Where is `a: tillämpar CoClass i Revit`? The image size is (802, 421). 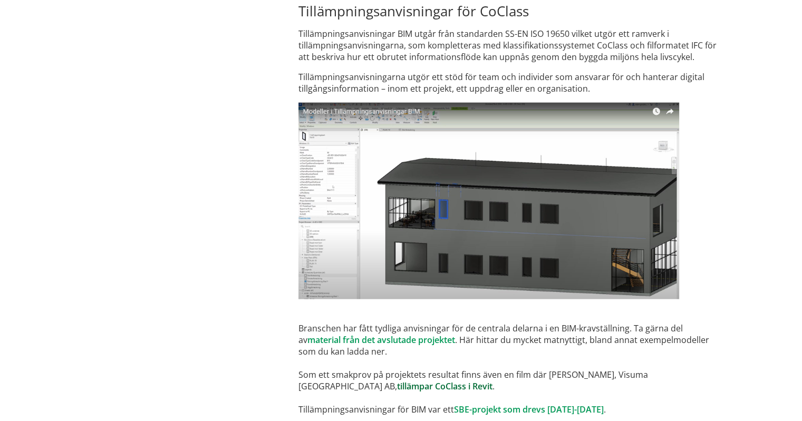 a: tillämpar CoClass i Revit is located at coordinates (444, 386).